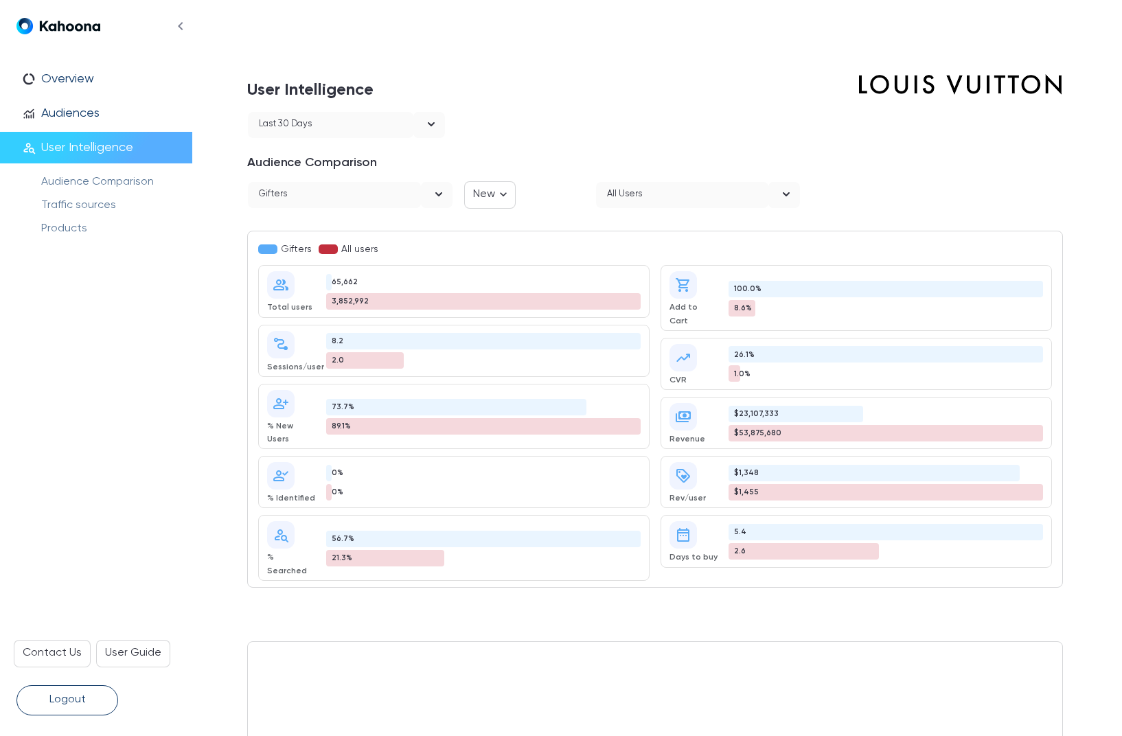 This screenshot has width=1122, height=736. What do you see at coordinates (483, 426) in the screenshot?
I see `div: 89.1%` at bounding box center [483, 426].